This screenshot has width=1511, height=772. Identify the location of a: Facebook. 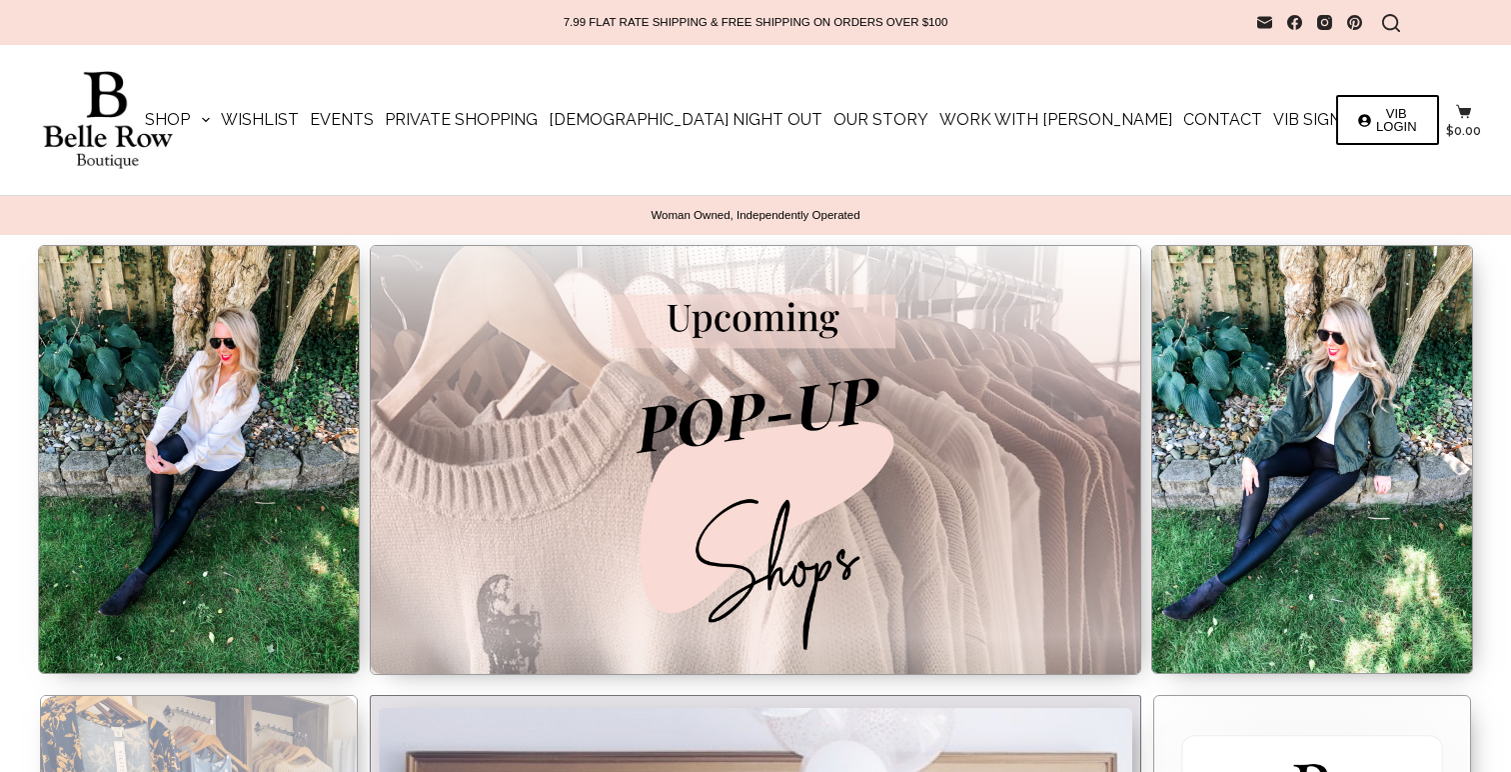
(1294, 22).